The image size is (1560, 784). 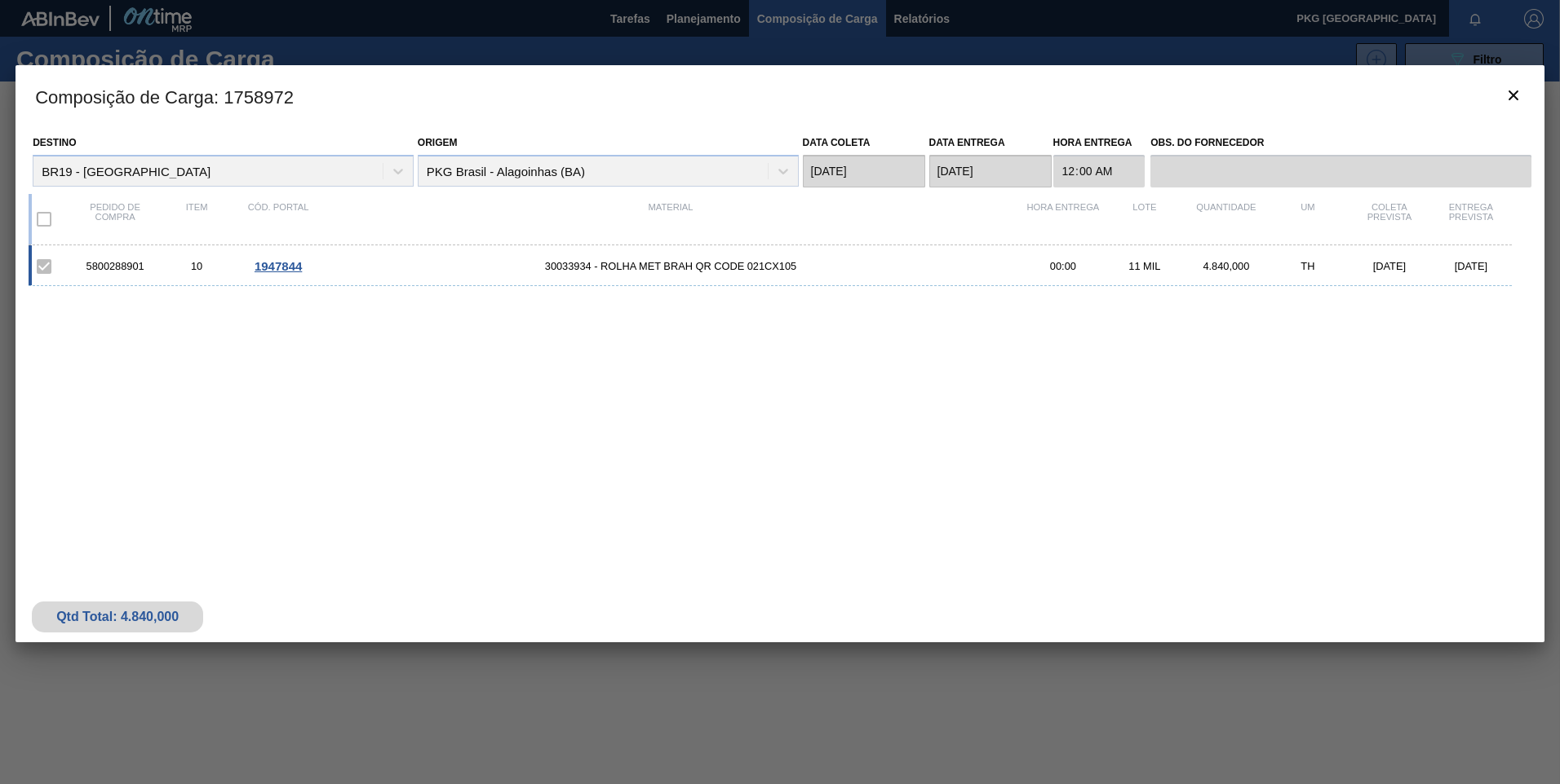 I want to click on label: Obs. do Fornecedor, so click(x=1340, y=143).